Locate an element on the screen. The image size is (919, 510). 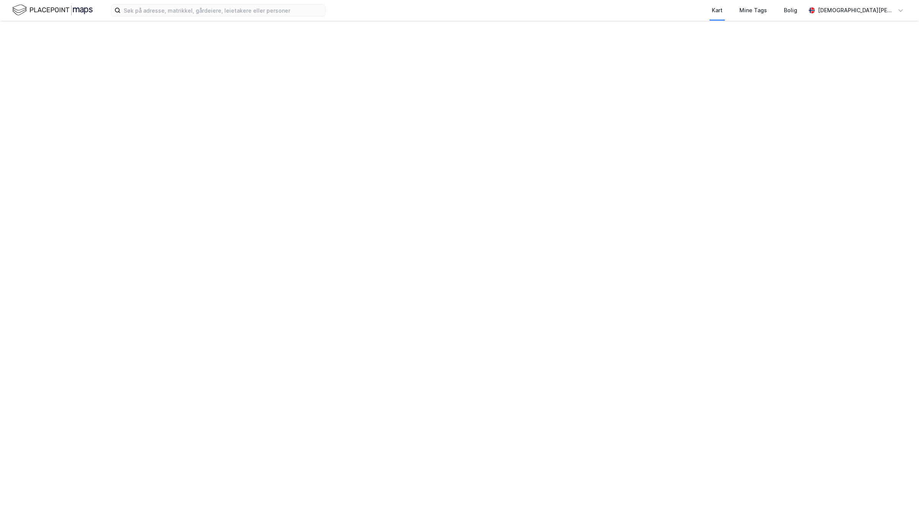
img: logo.f888ab2527a4732fd821a326f86c7f29.svg is located at coordinates (52, 10).